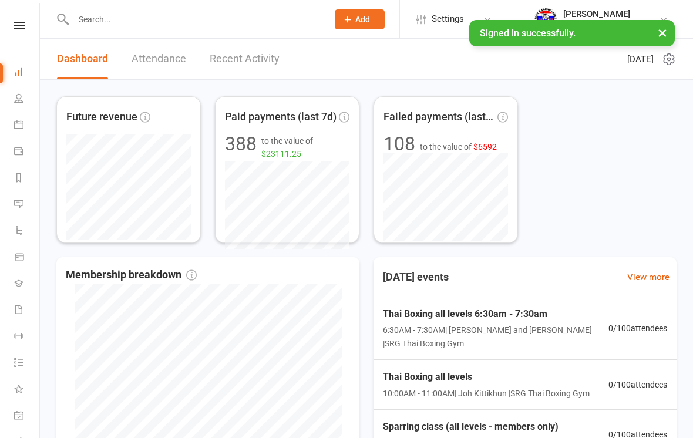  Describe the element at coordinates (27, 152) in the screenshot. I see `a: Payments` at that location.